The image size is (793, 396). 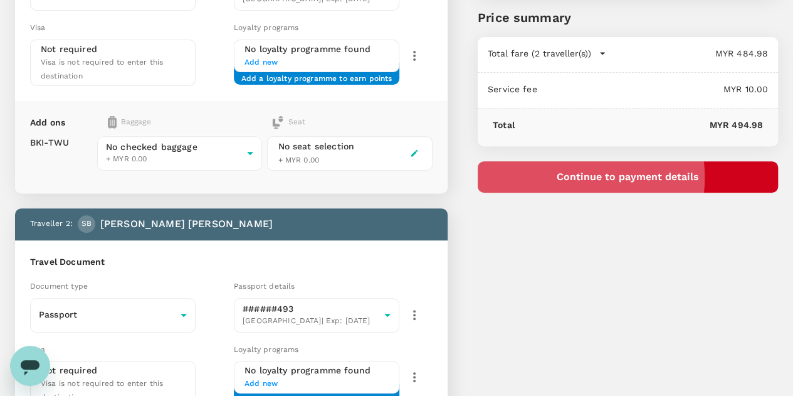 What do you see at coordinates (50, 142) in the screenshot?
I see `p: BKI - TWU` at bounding box center [50, 142].